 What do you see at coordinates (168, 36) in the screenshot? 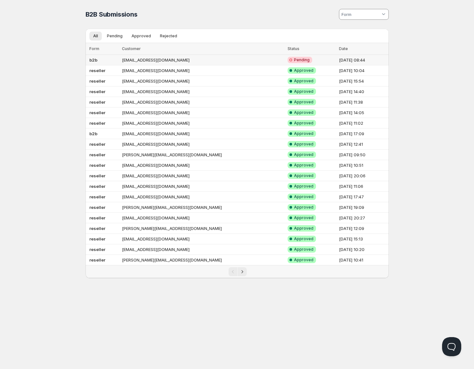
I see `span: Rejected` at bounding box center [168, 36].